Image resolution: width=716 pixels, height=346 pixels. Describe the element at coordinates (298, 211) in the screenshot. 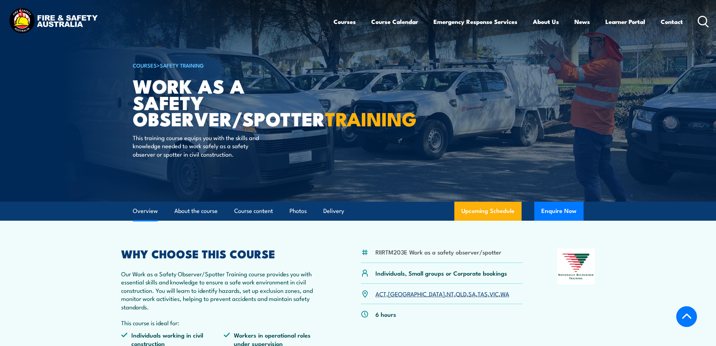

I see `a: Photos` at that location.